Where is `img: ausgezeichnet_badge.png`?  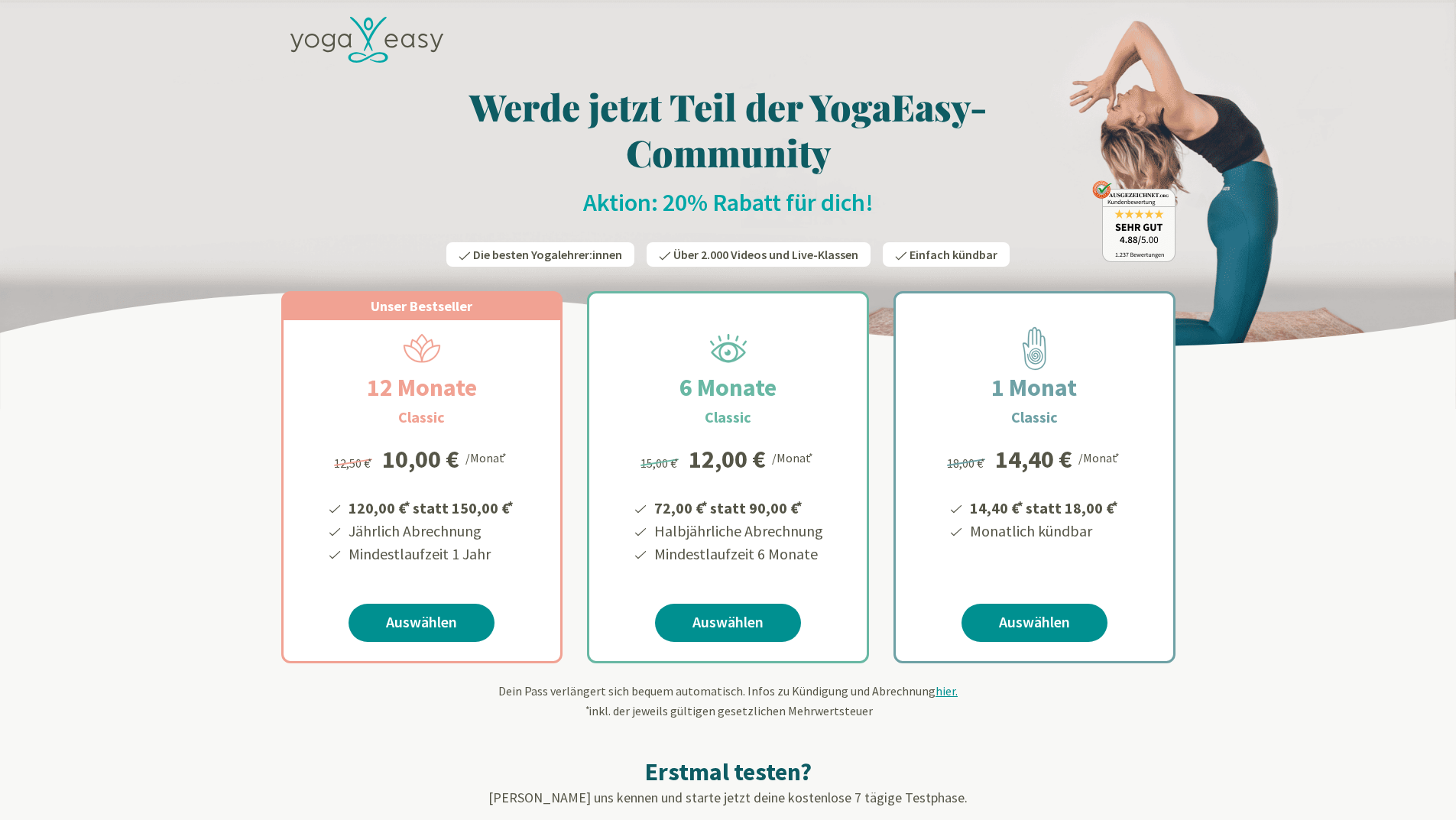 img: ausgezeichnet_badge.png is located at coordinates (1133, 221).